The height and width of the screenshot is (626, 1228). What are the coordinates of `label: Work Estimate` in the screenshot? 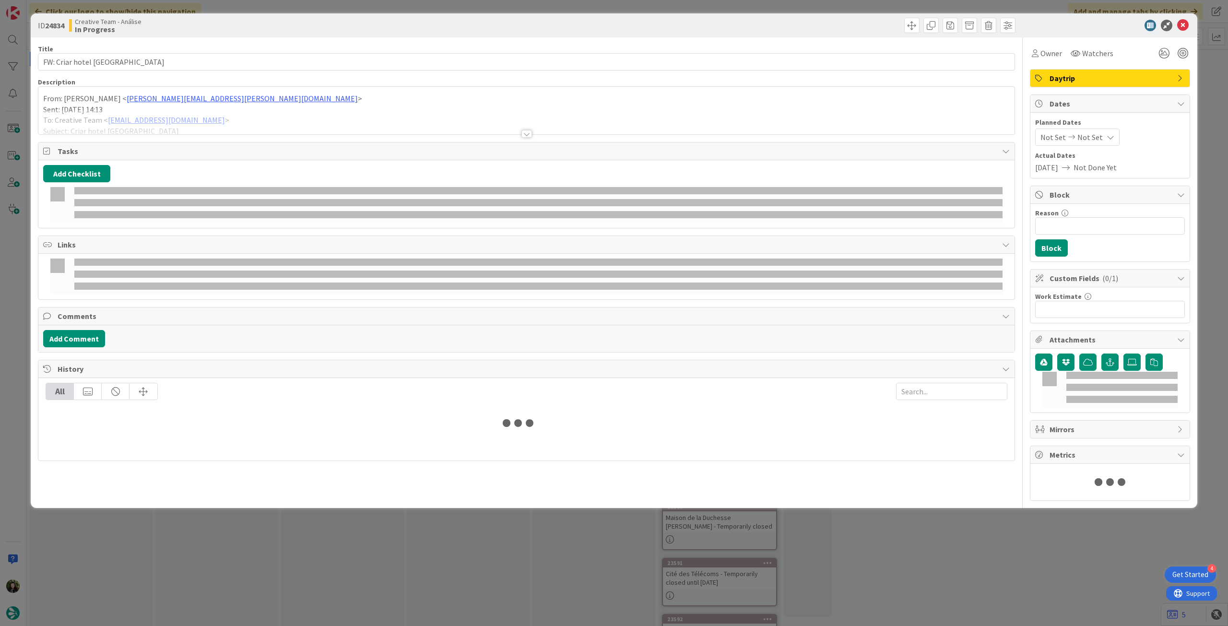 It's located at (1058, 296).